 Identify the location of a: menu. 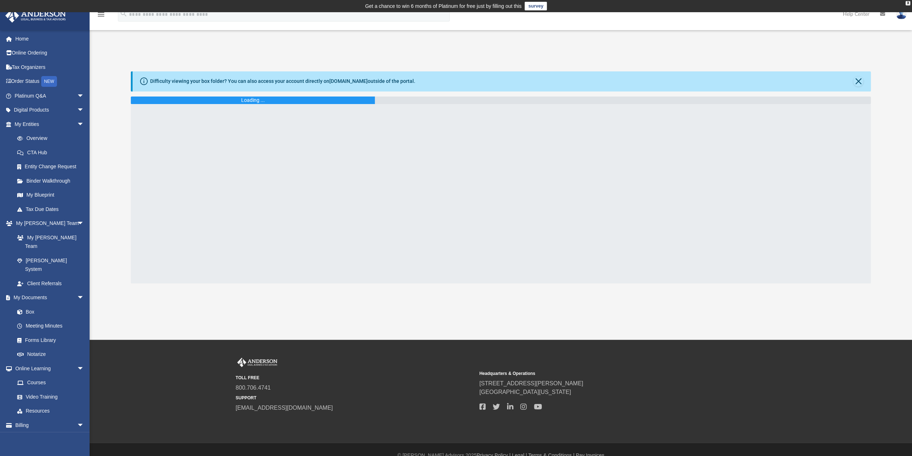
(101, 16).